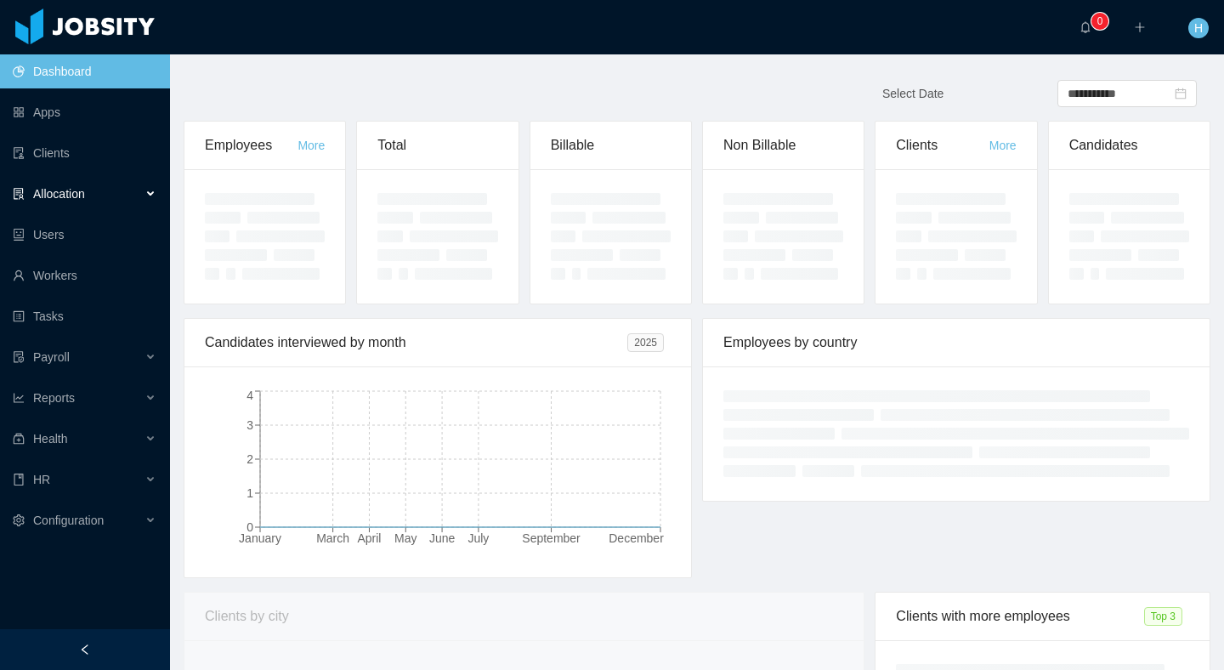  Describe the element at coordinates (369, 538) in the screenshot. I see `tspan: April` at that location.